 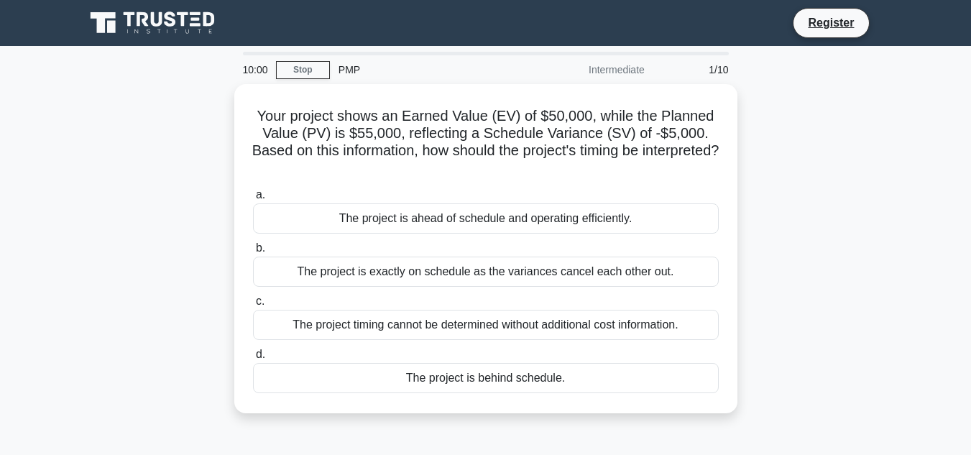 What do you see at coordinates (260, 354) in the screenshot?
I see `span: d.` at bounding box center [260, 354].